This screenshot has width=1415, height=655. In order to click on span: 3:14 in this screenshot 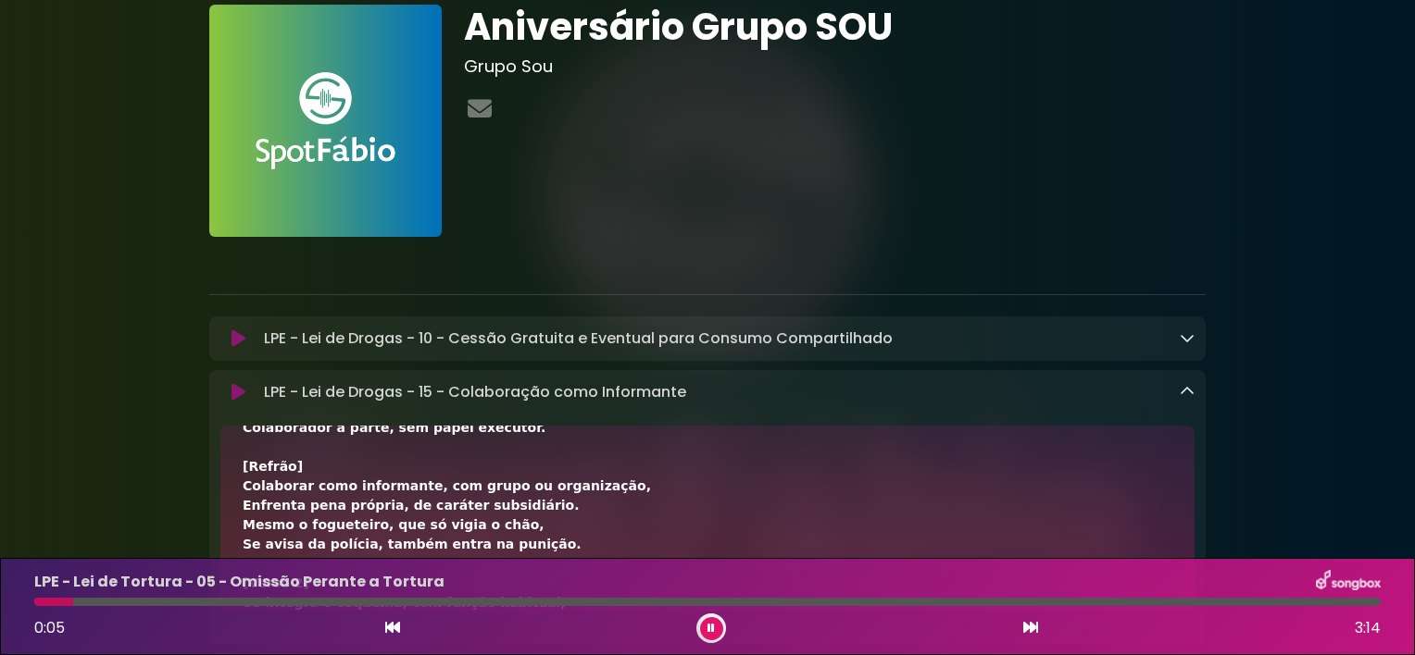, I will do `click(1367, 629)`.